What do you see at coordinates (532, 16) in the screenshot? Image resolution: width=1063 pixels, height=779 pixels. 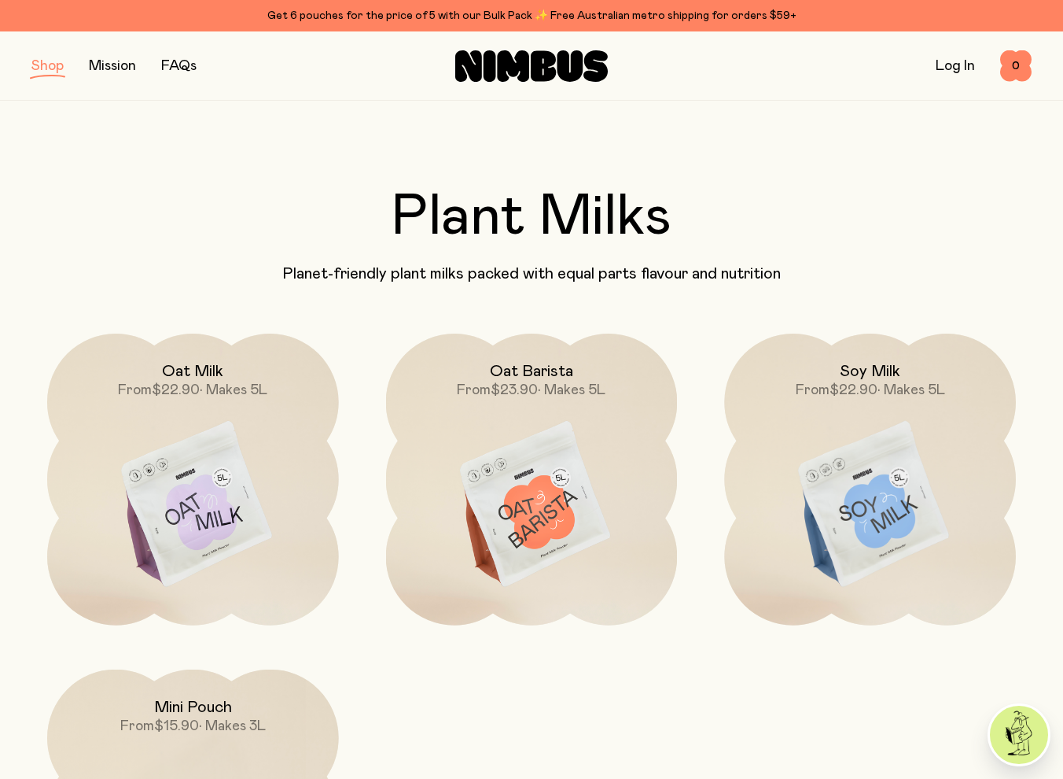 I see `div: Get 6 pouches for the price of 5 with our Bulk Pack ✨ Free Australian metro shipping for orders $59+` at bounding box center [532, 16].